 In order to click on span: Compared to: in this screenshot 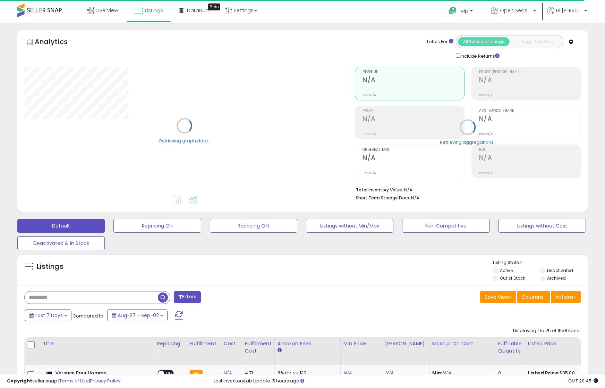, I will do `click(89, 316)`.